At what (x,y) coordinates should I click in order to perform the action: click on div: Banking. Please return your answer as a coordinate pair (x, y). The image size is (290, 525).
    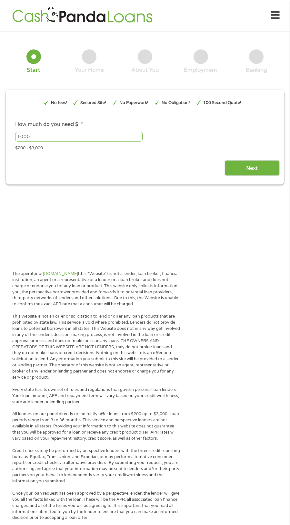
    Looking at the image, I should click on (257, 70).